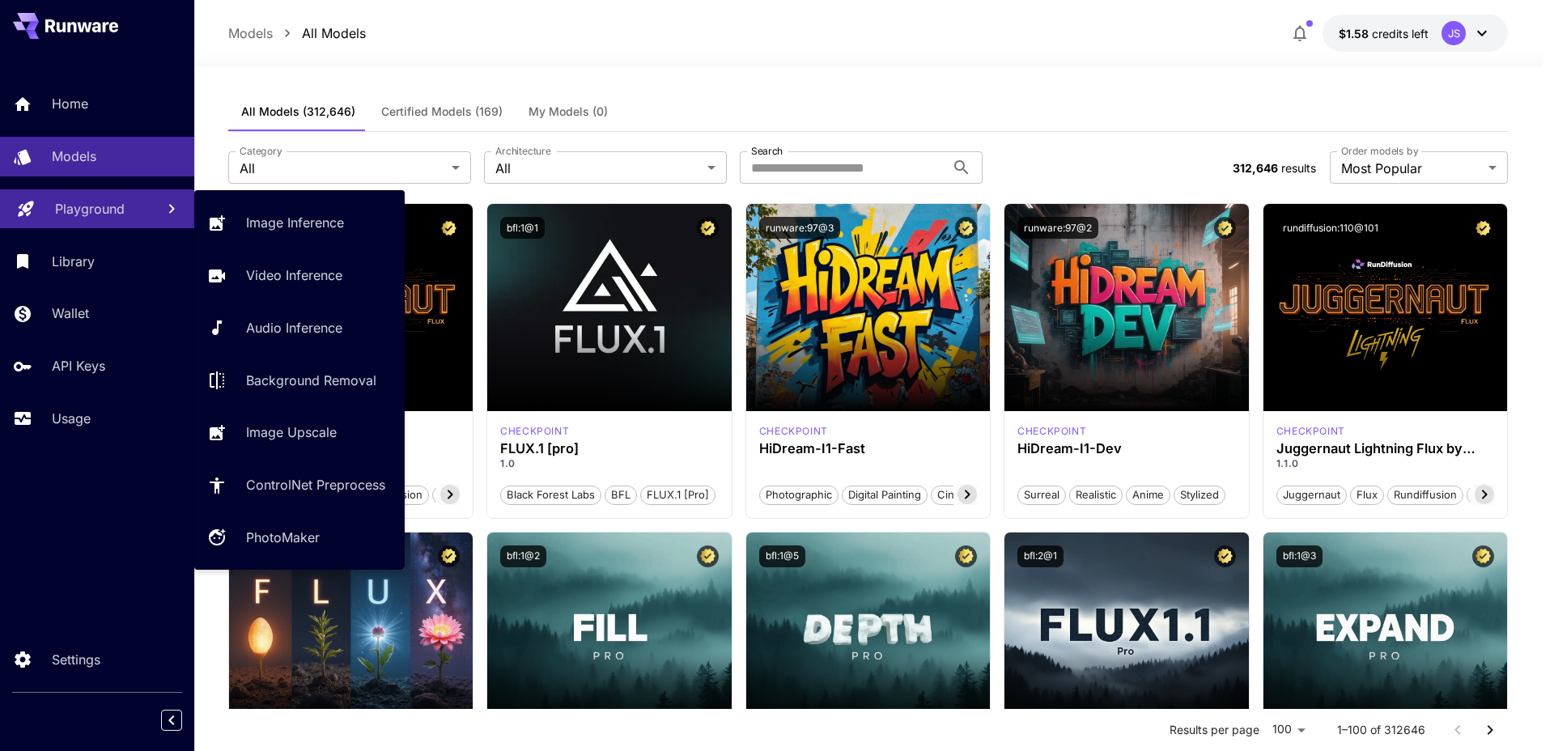  What do you see at coordinates (610, 464) in the screenshot?
I see `p: 1.0` at bounding box center [610, 464].